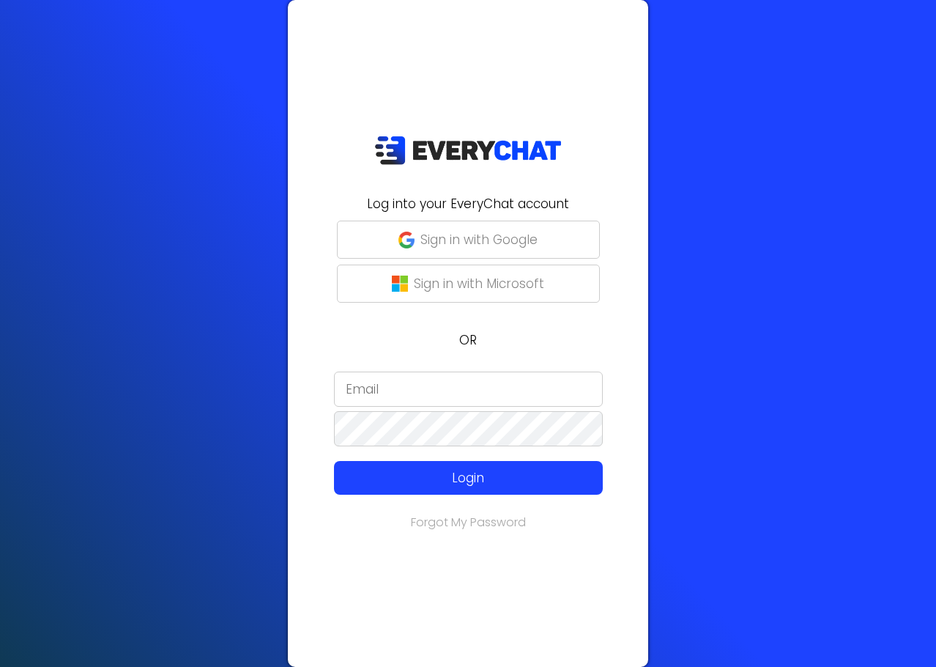 The image size is (936, 667). What do you see at coordinates (468, 240) in the screenshot?
I see `button: Sign in with Google` at bounding box center [468, 240].